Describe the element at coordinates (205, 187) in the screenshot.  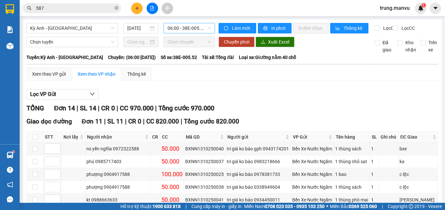
I see `div: BXNN1310250038` at that location.